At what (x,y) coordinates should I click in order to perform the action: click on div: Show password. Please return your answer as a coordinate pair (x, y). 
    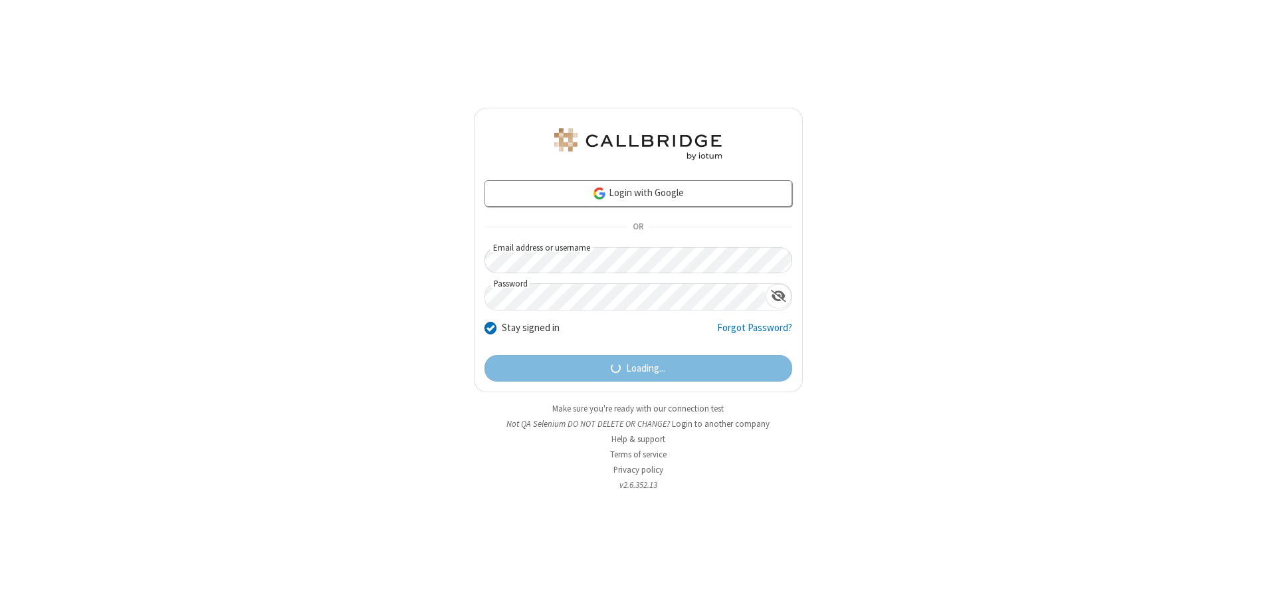
    Looking at the image, I should click on (778, 296).